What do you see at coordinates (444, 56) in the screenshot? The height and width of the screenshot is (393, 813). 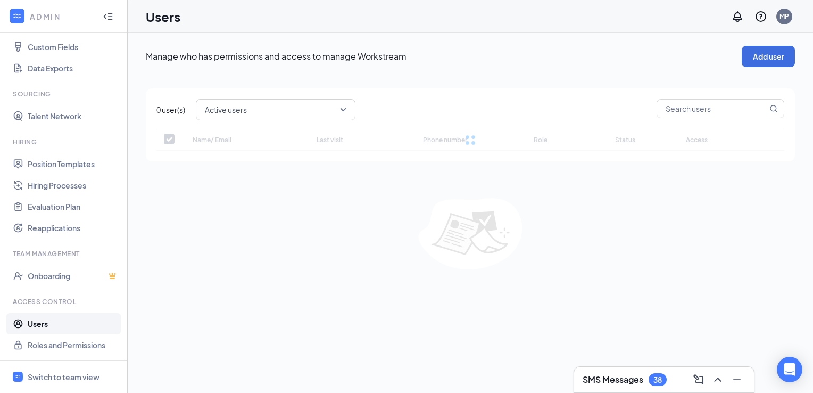 I see `p: Manage who has permissions and access to manage Workstream` at bounding box center [444, 56].